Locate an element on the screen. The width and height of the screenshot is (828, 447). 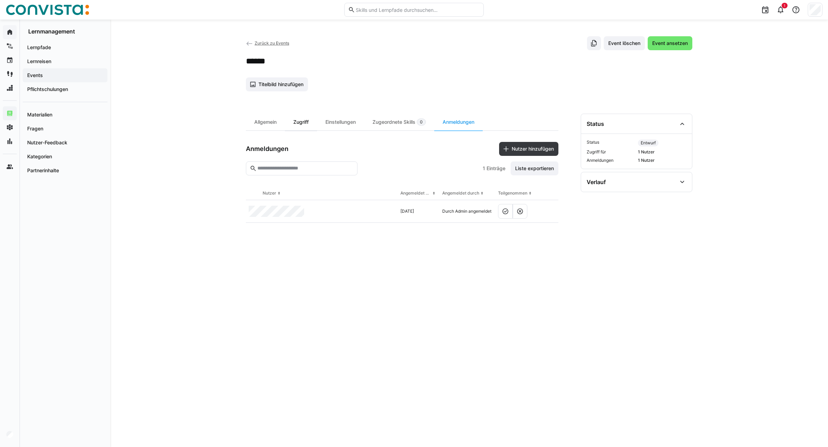
span: Einträge is located at coordinates (496, 168).